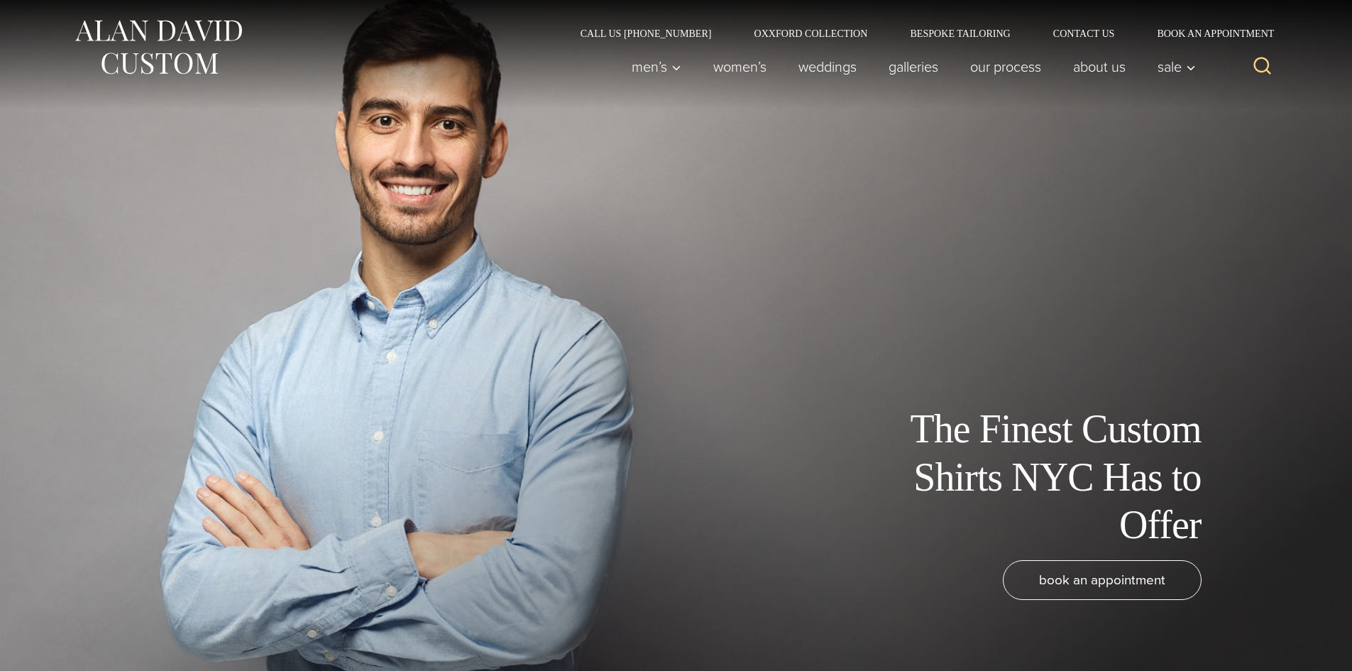  What do you see at coordinates (1084, 33) in the screenshot?
I see `a: Contact Us` at bounding box center [1084, 33].